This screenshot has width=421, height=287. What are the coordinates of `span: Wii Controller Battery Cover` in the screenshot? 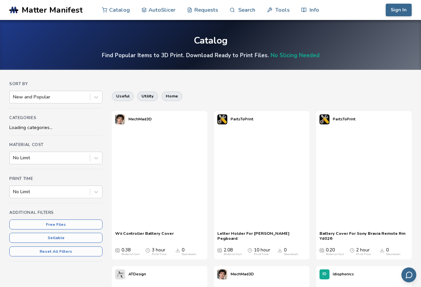 It's located at (145, 236).